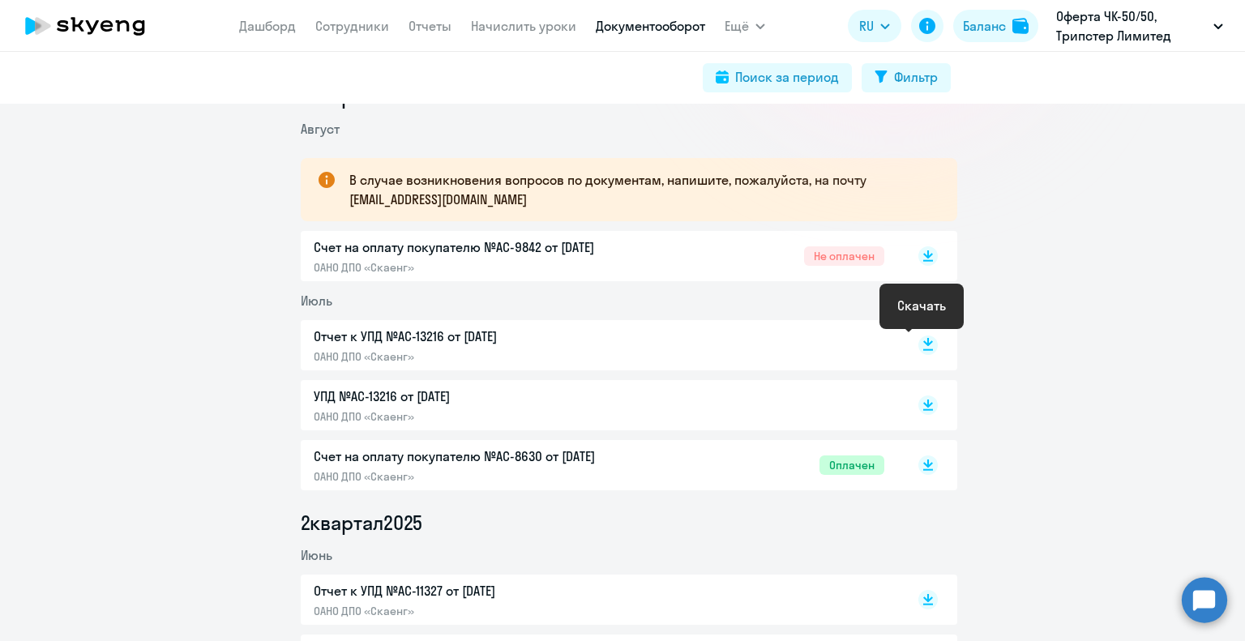 The height and width of the screenshot is (641, 1245). Describe the element at coordinates (650, 26) in the screenshot. I see `a: Документооборот` at that location.